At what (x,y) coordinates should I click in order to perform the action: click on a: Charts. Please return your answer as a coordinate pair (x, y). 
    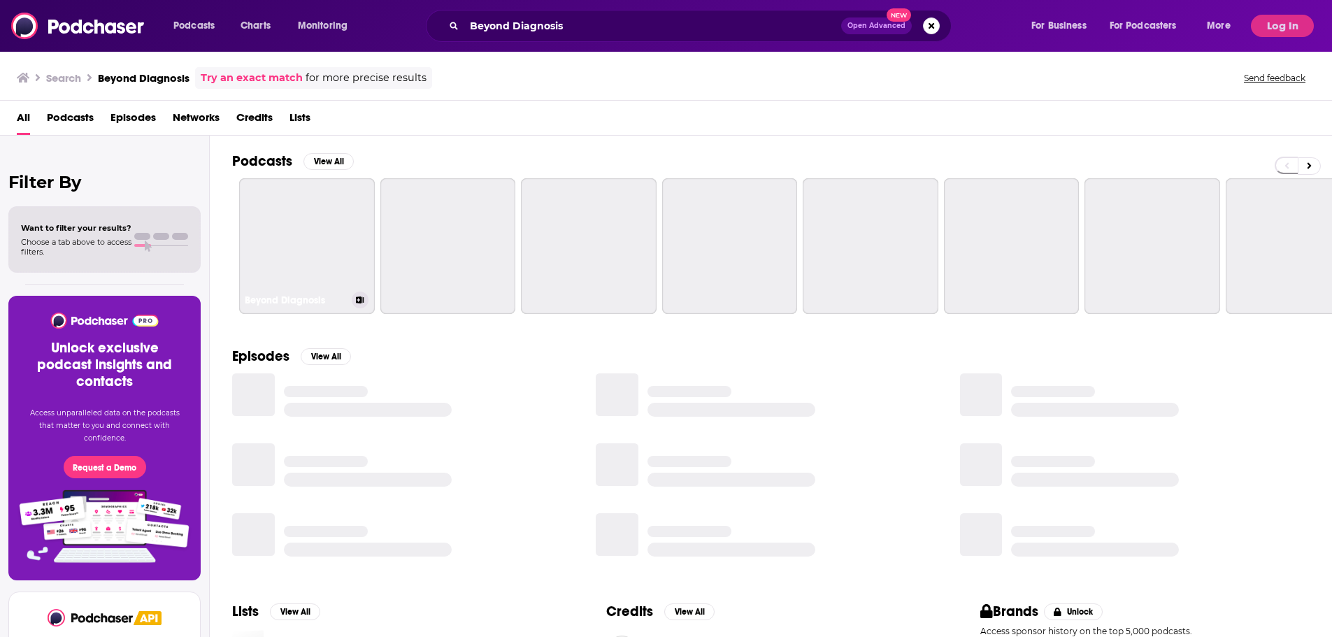
    Looking at the image, I should click on (255, 26).